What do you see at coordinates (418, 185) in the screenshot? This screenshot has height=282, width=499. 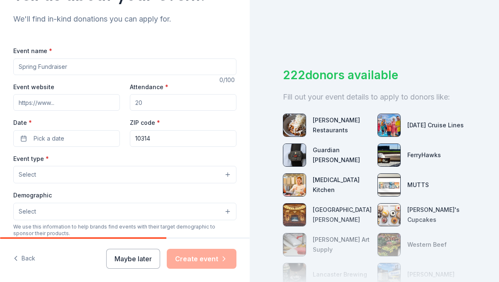 I see `div: MUTTS` at bounding box center [418, 185].